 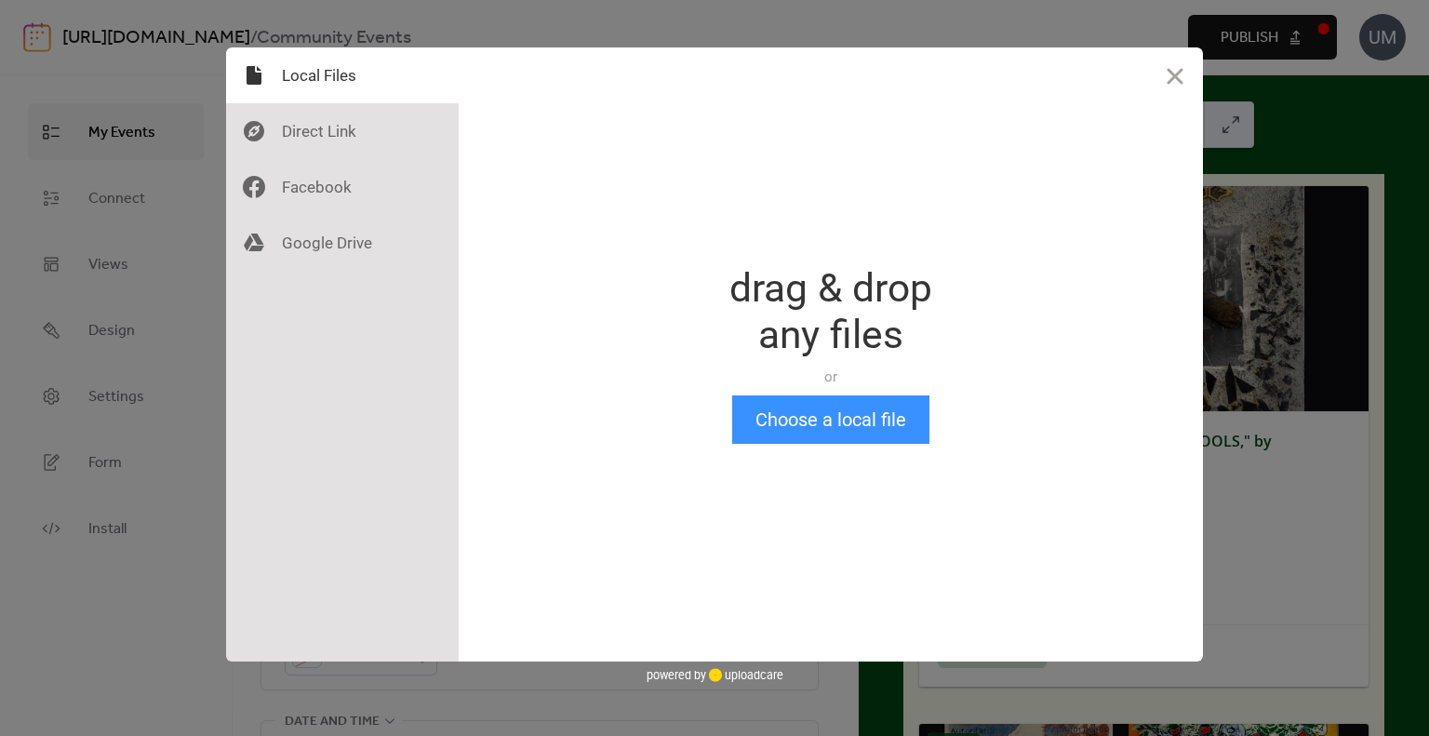 I want to click on div: Direct Link, so click(x=342, y=131).